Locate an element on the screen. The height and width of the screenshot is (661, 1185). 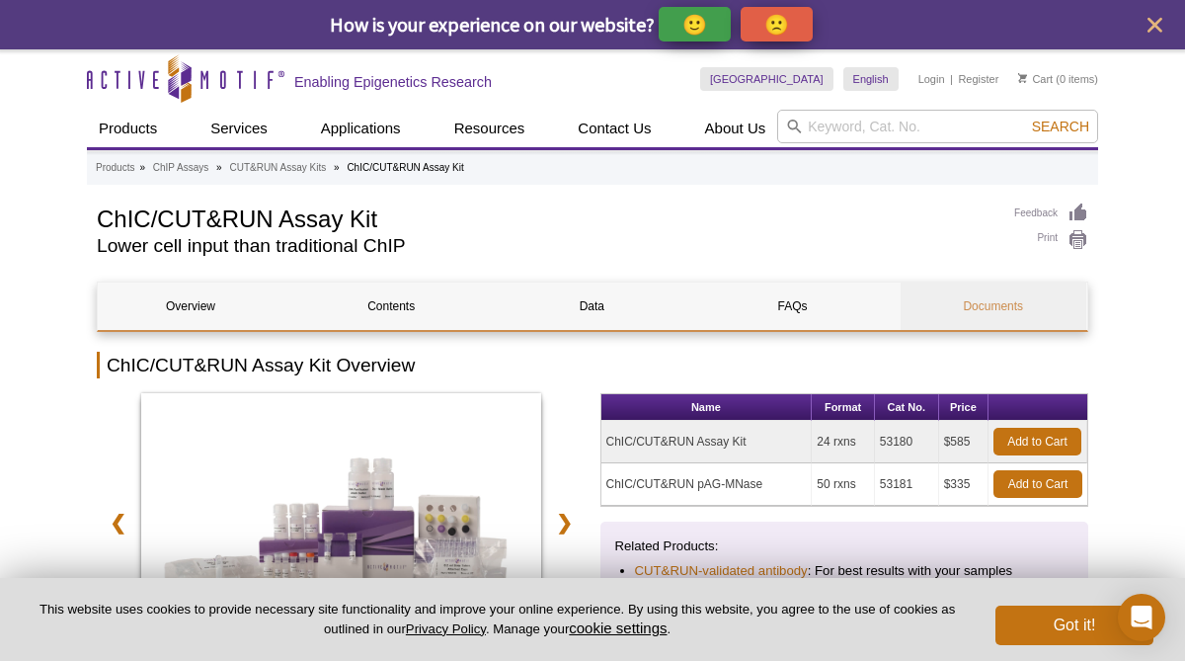
span: Search is located at coordinates (1060, 126).